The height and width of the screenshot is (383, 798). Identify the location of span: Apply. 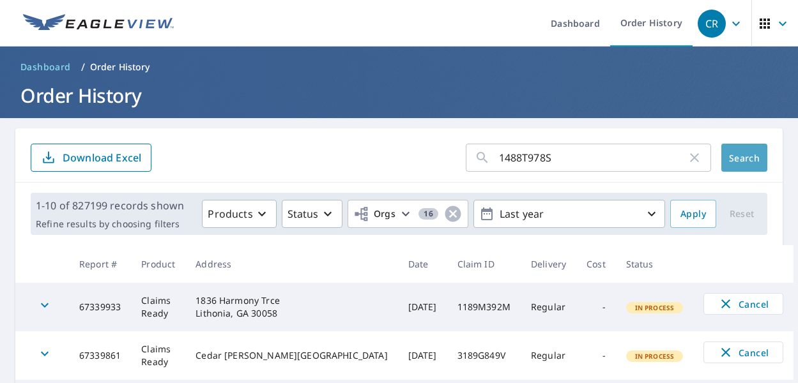
(693, 214).